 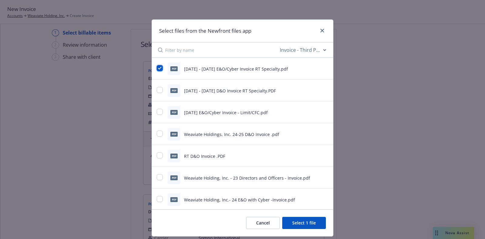 What do you see at coordinates (205, 31) in the screenshot?
I see `h1: Select files from the Newfront files app` at bounding box center [205, 31].